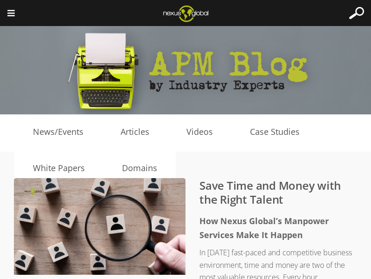 Image resolution: width=371 pixels, height=279 pixels. What do you see at coordinates (58, 132) in the screenshot?
I see `a: News/Events` at bounding box center [58, 132].